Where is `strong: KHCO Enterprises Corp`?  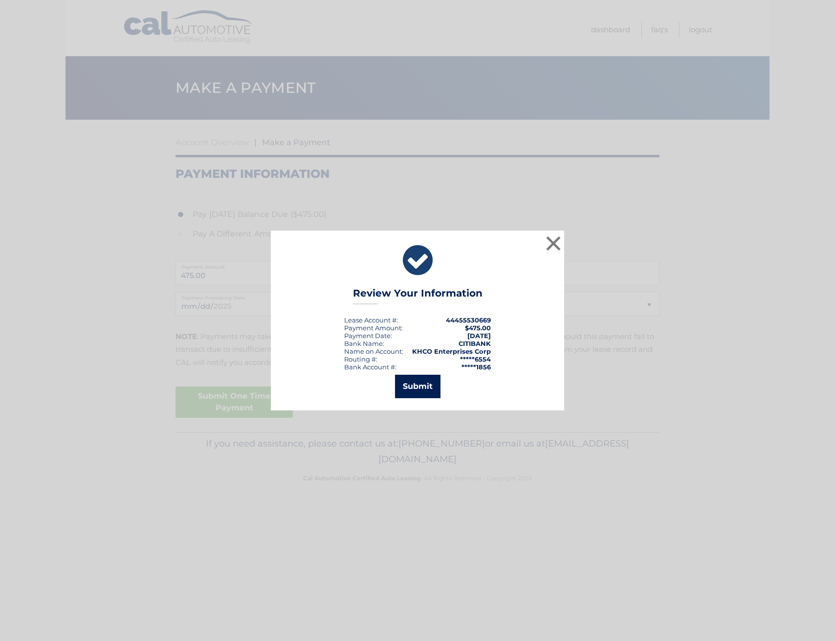 strong: KHCO Enterprises Corp is located at coordinates (451, 351).